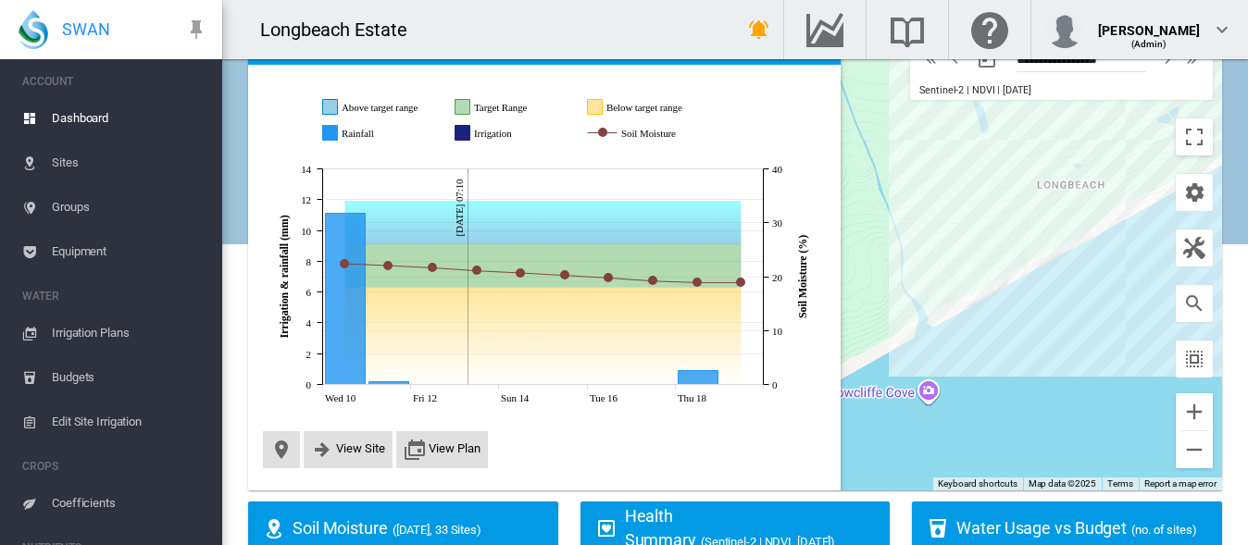 Image resolution: width=1248 pixels, height=545 pixels. What do you see at coordinates (322, 450) in the screenshot?
I see `md-icon: icon-arrow-right-bold` at bounding box center [322, 450].